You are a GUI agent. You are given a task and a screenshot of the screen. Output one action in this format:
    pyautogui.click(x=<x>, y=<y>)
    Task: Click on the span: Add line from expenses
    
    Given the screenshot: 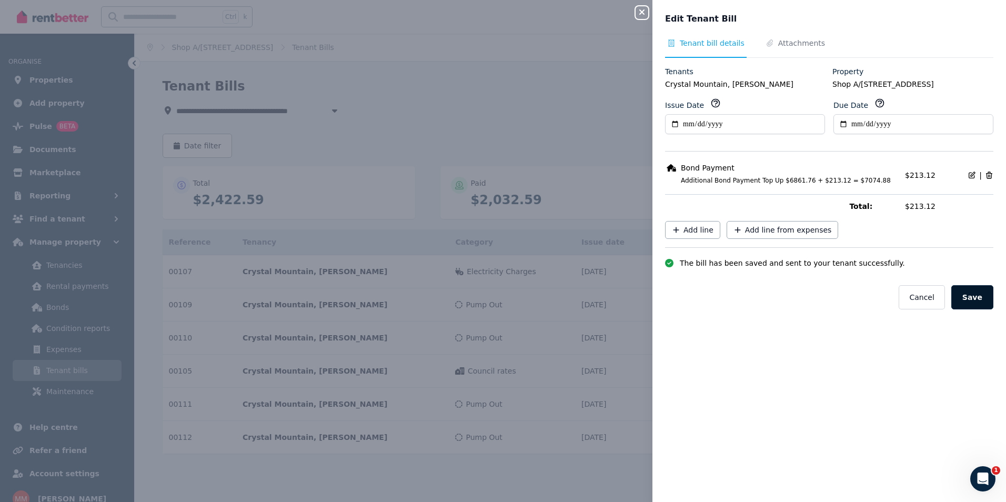 What is the action you would take?
    pyautogui.click(x=788, y=230)
    